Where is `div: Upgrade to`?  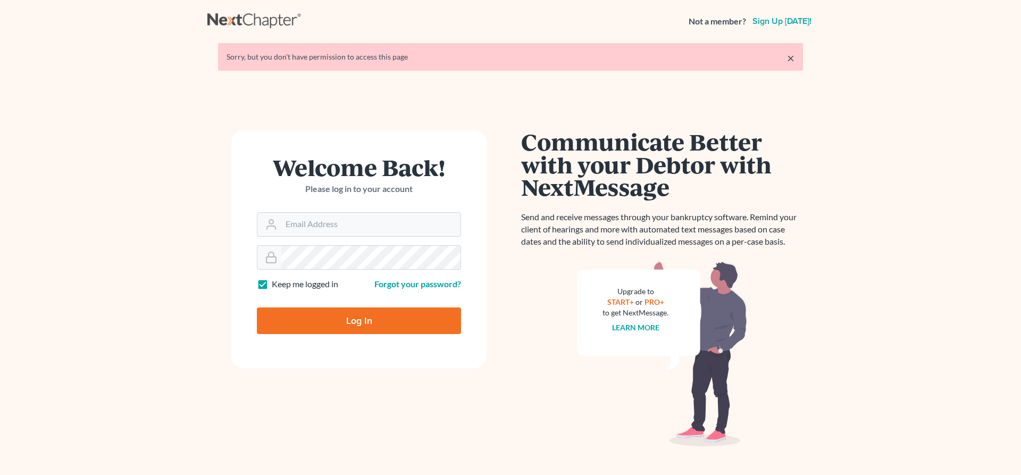 div: Upgrade to is located at coordinates (635, 291).